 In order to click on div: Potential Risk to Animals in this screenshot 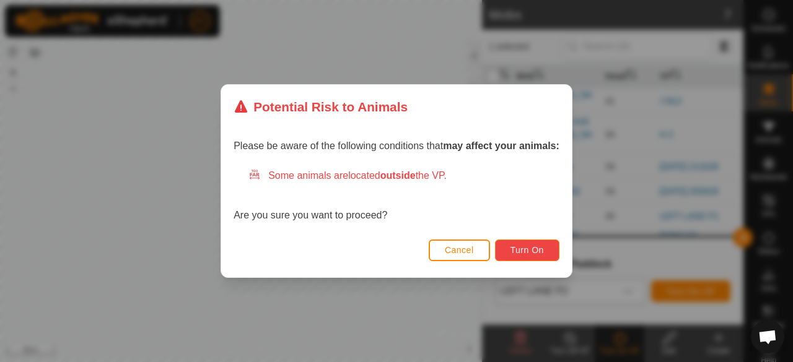, I will do `click(320, 106)`.